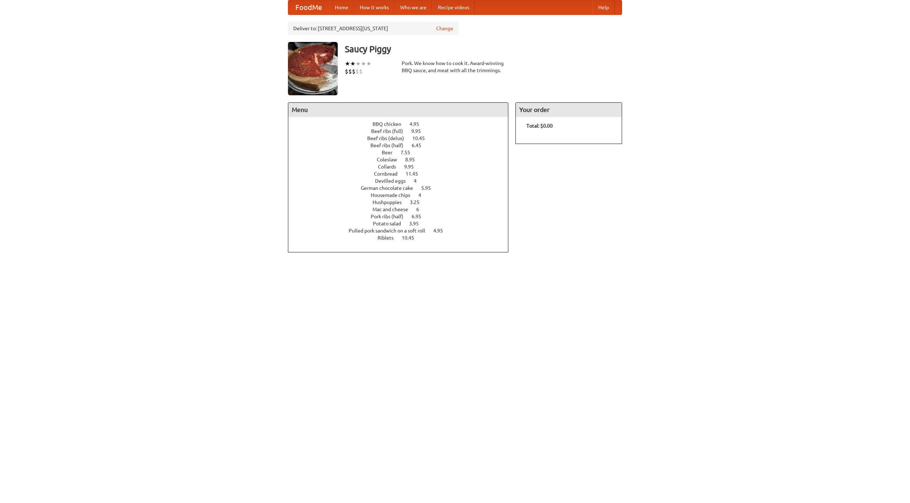  Describe the element at coordinates (417, 224) in the screenshot. I see `span: 3.95` at that location.